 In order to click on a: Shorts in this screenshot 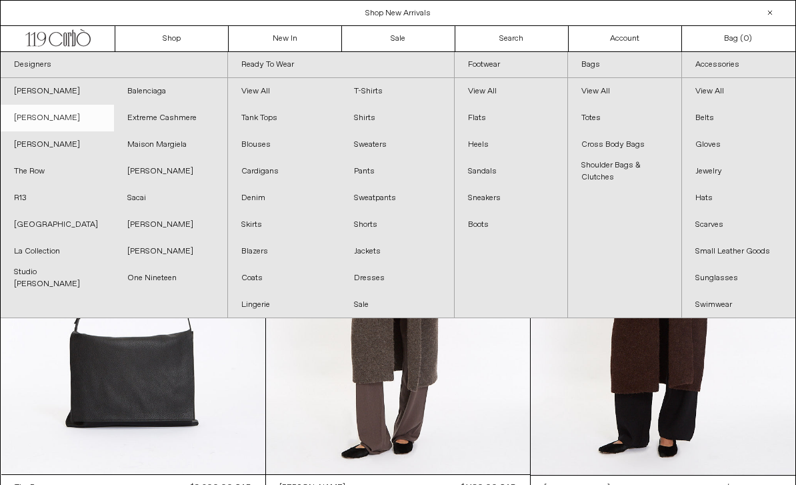, I will do `click(397, 225)`.